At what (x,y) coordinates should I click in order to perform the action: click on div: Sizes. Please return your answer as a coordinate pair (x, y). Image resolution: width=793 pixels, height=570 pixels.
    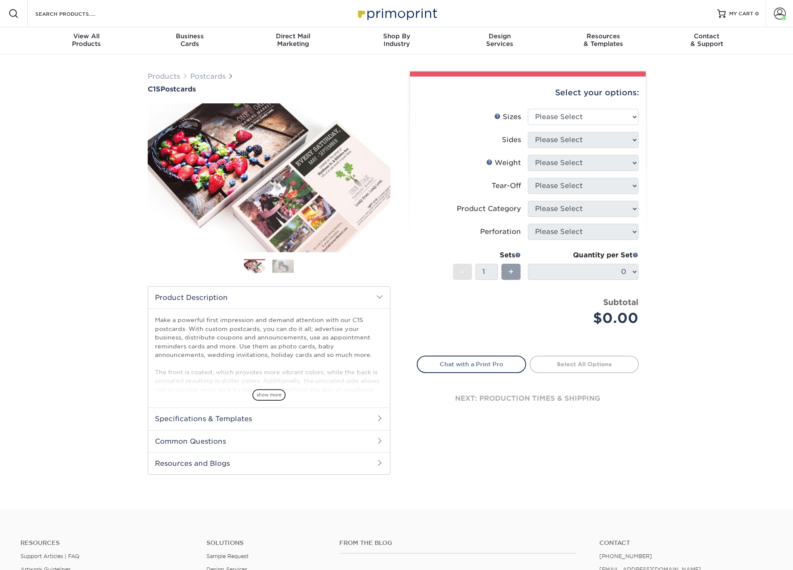
    Looking at the image, I should click on (507, 117).